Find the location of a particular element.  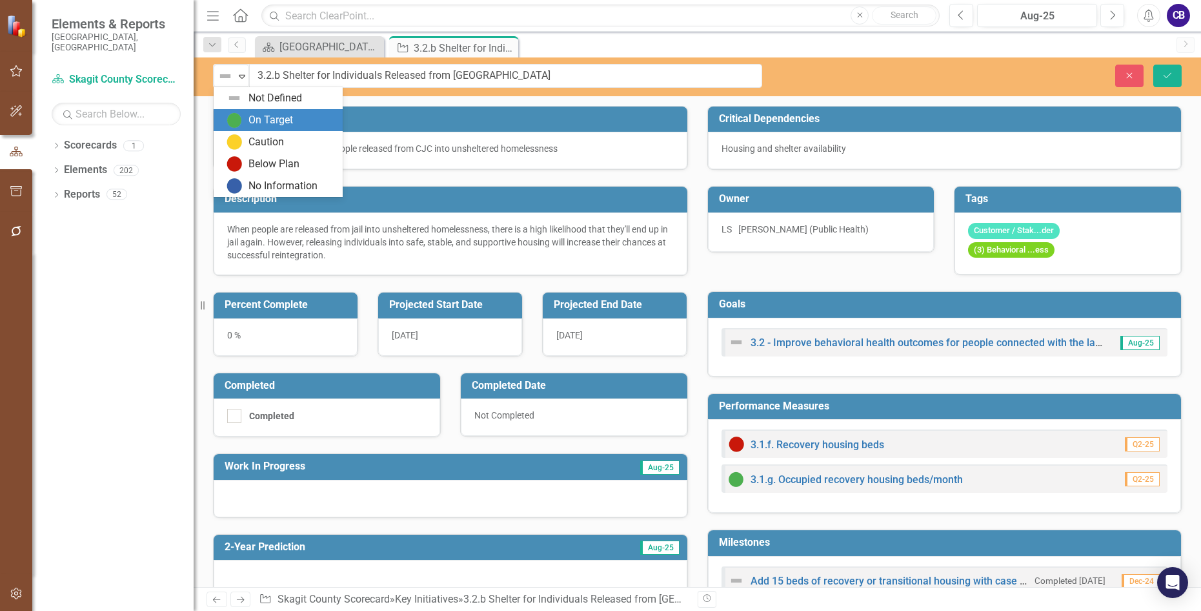

div: 0 % is located at coordinates (285, 337).